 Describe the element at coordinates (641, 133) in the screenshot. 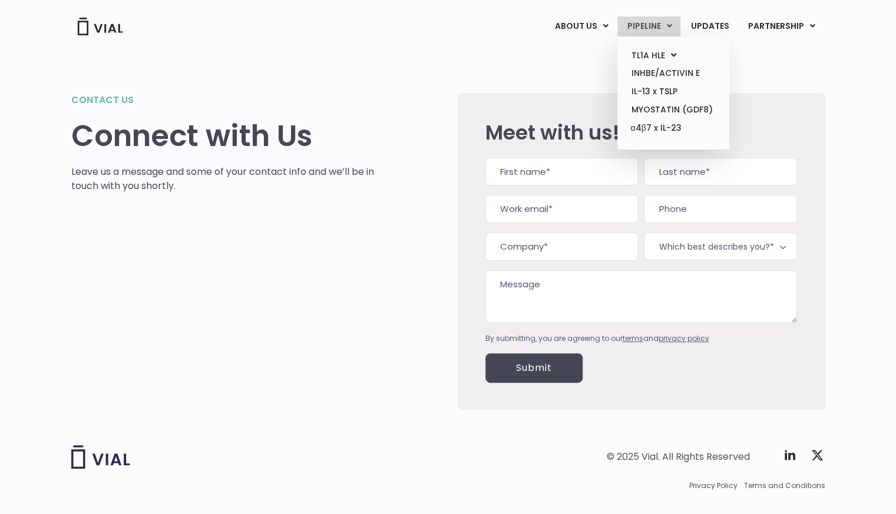

I see `h2: Meet with us!` at that location.